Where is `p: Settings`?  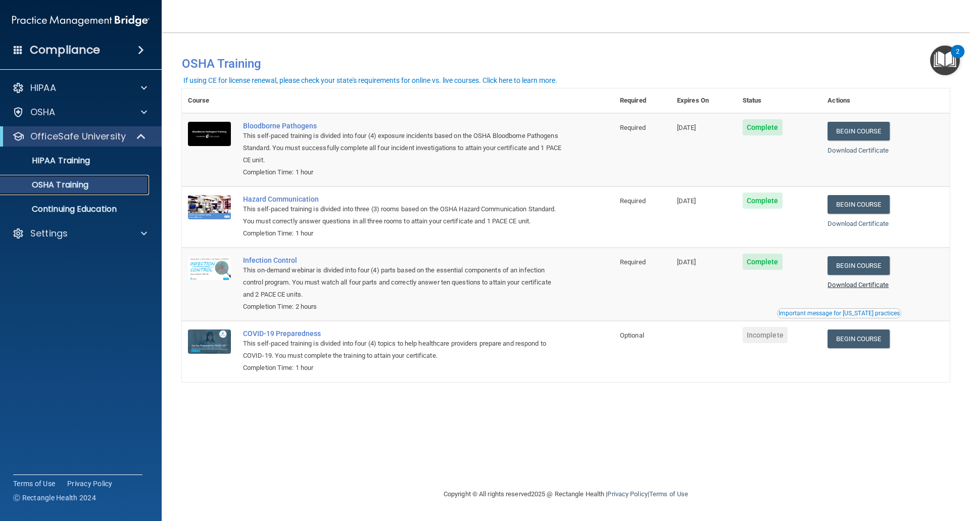 p: Settings is located at coordinates (49, 233).